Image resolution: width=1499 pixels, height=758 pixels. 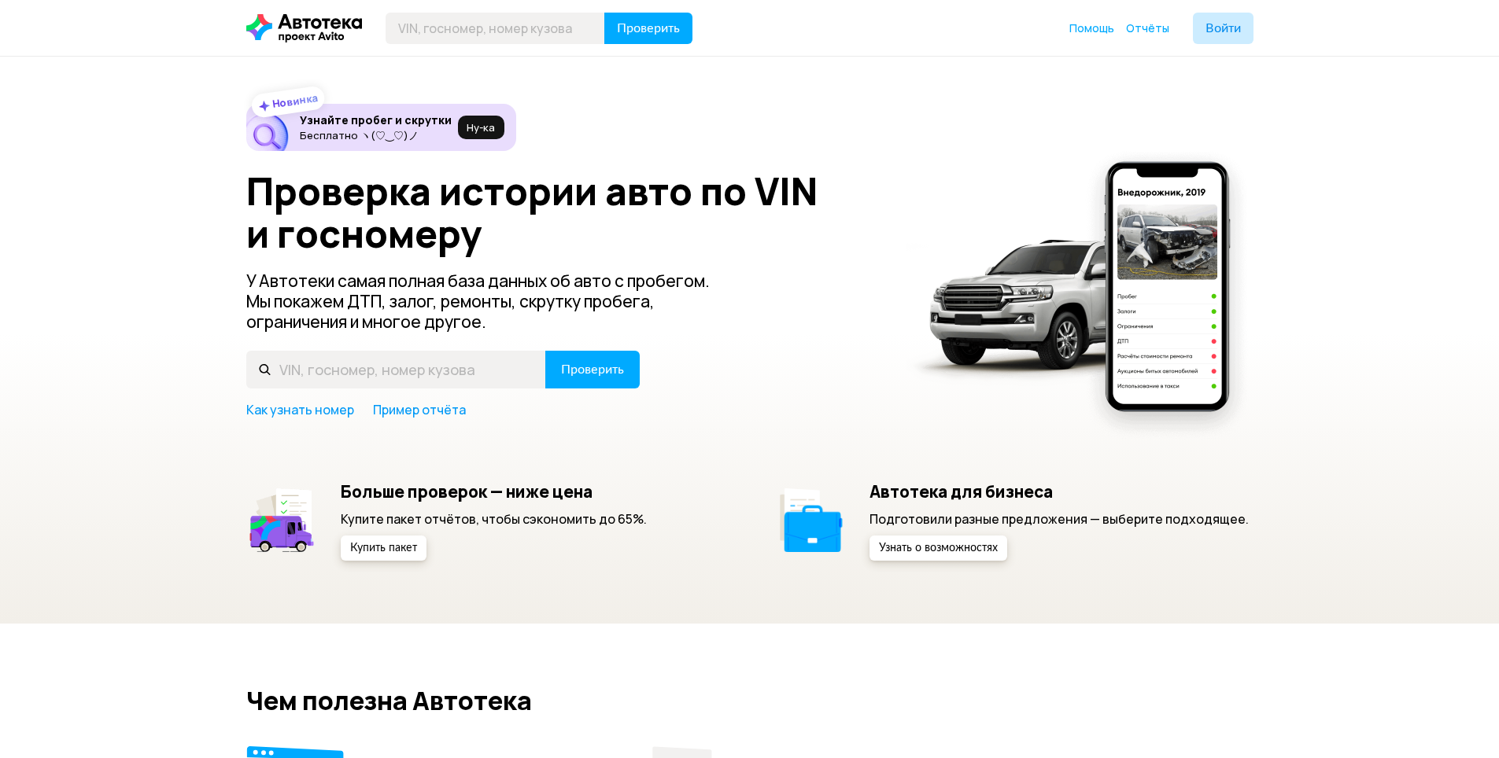 I want to click on p: Подготовили разные предложения — выберите подходящее., so click(x=1059, y=519).